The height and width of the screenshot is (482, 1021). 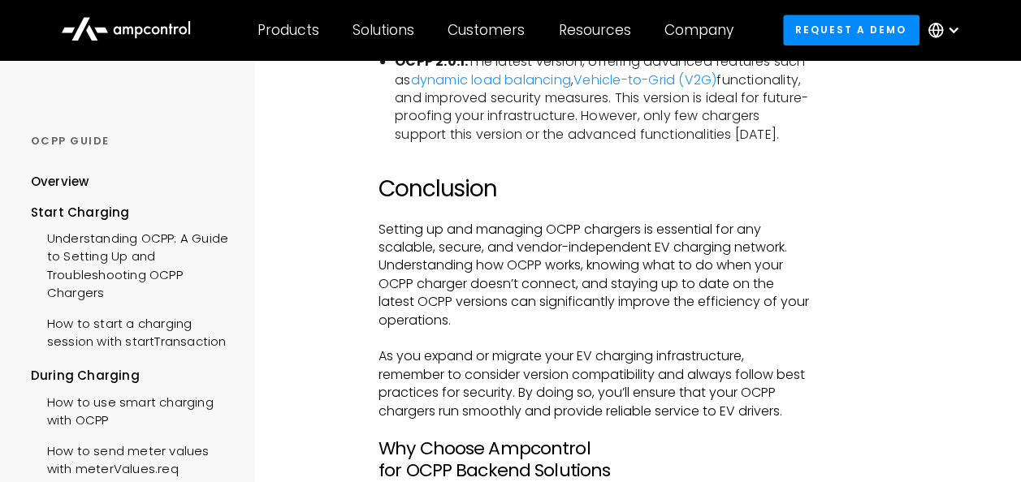 What do you see at coordinates (594, 275) in the screenshot?
I see `p: Setting up and managing OCPP chargers is essential for any scalable, secure, and vendor-independe...` at bounding box center [594, 275].